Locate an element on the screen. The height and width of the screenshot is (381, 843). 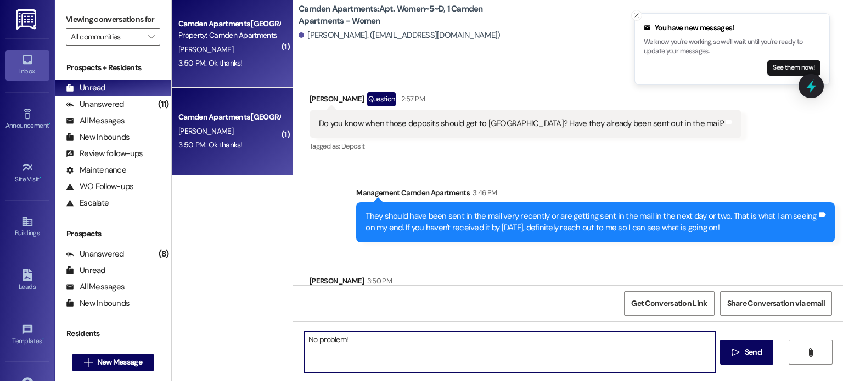
button: Get Conversation Link is located at coordinates (669, 303).